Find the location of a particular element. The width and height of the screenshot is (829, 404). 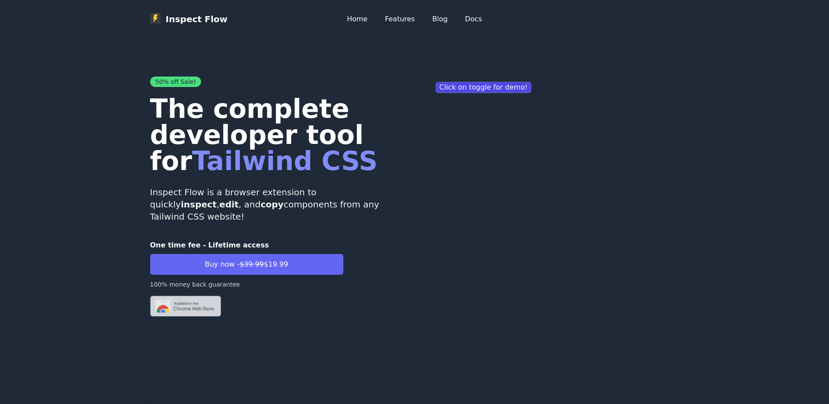

span: Tailwind CSS is located at coordinates (285, 161).